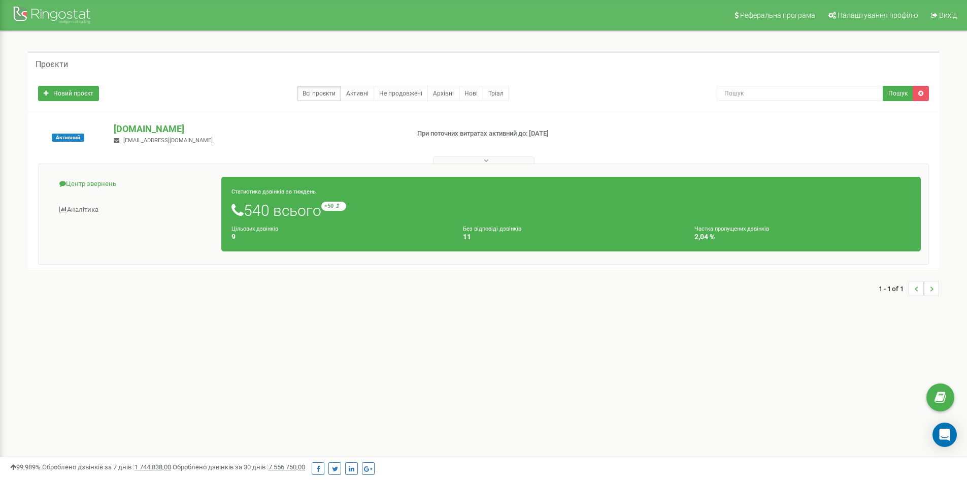 The height and width of the screenshot is (480, 967). I want to click on h5: Проєкти, so click(52, 64).